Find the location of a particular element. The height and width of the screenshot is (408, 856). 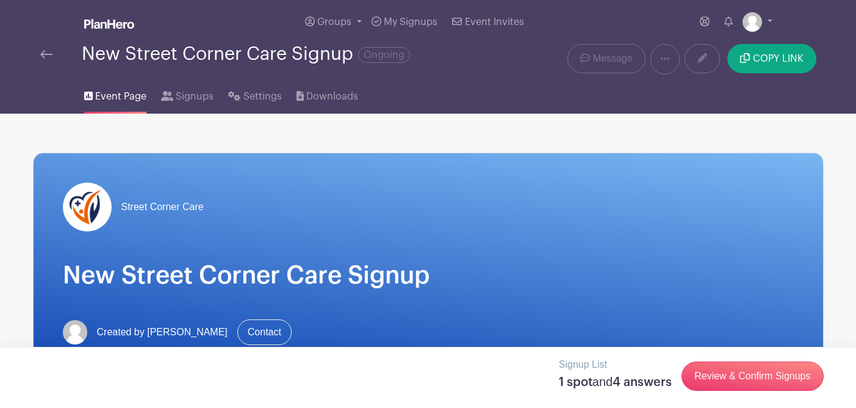

span: Event Page is located at coordinates (121, 96).